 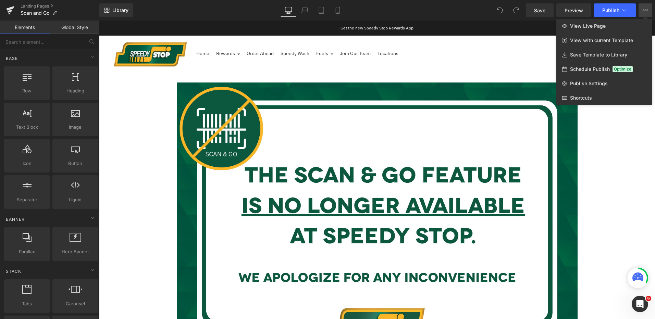 I want to click on button: Undo, so click(x=499, y=10).